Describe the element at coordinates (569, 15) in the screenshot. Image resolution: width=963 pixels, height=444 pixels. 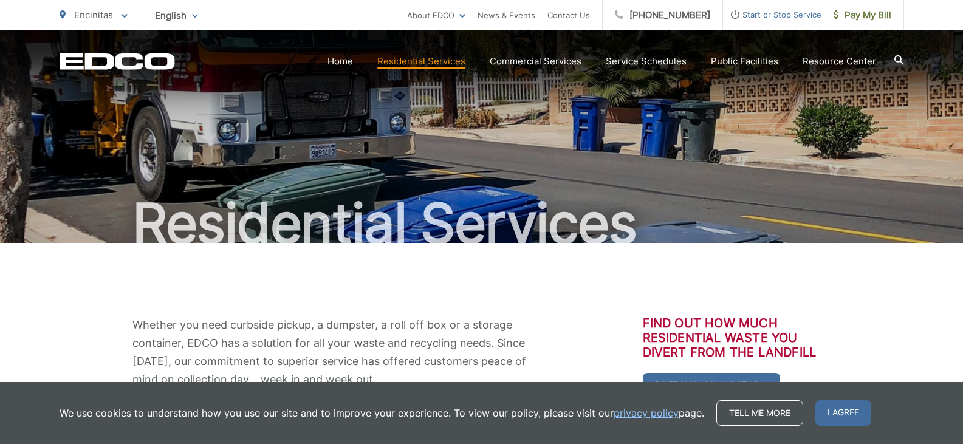
I see `a: Contact Us` at that location.